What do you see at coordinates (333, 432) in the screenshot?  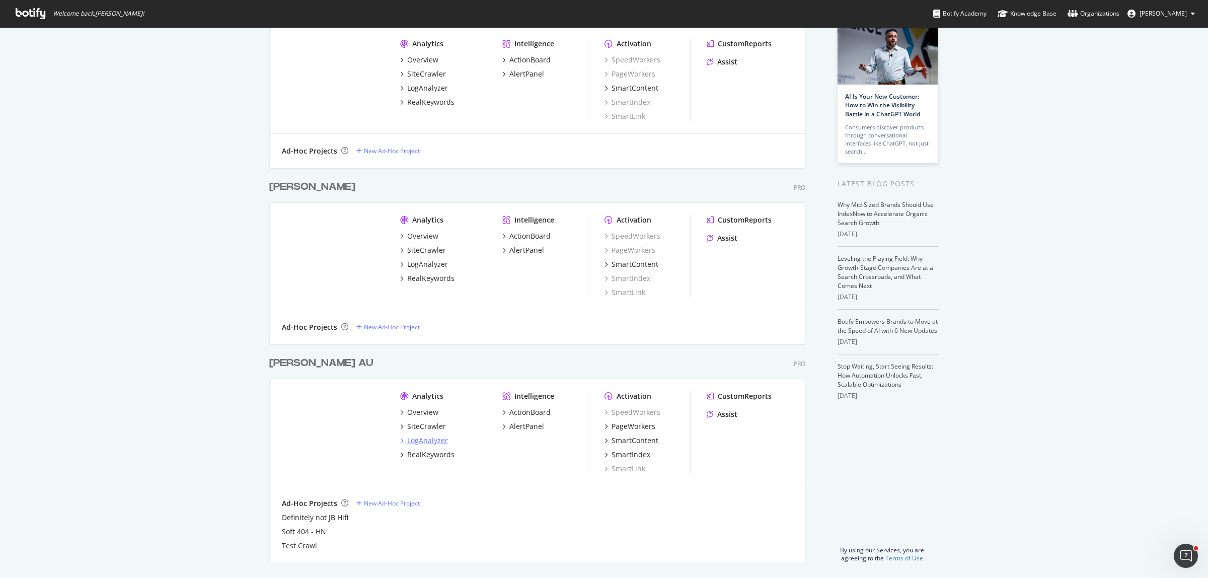 I see `img: harveynorman.com.au` at bounding box center [333, 432].